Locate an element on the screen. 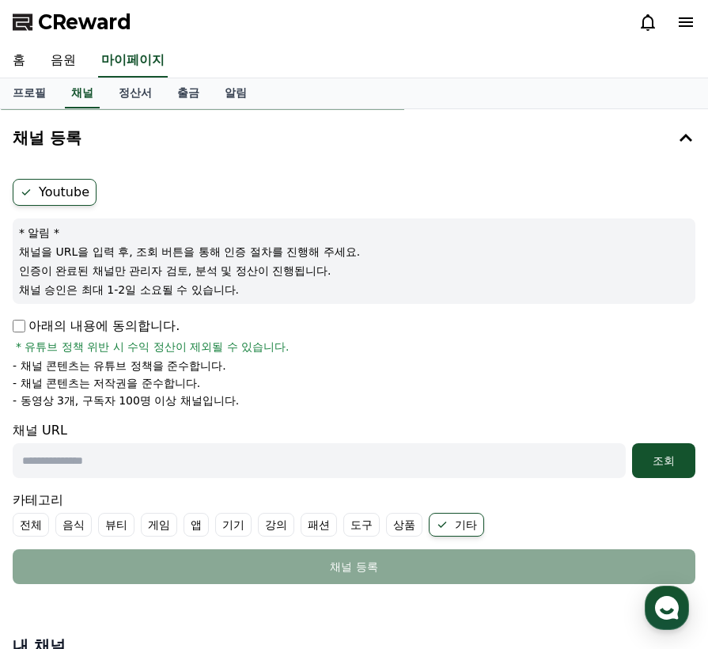  p: 채널을 URL을 입력 후, 조회 버튼을 통해 인증 절차를 진행해 주세요. is located at coordinates (354, 252).